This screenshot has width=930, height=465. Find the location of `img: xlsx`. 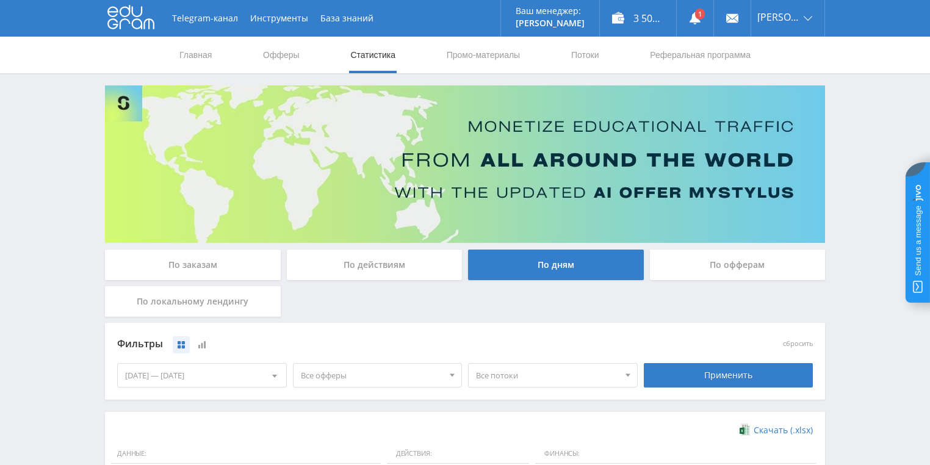

img: xlsx is located at coordinates (744, 430).